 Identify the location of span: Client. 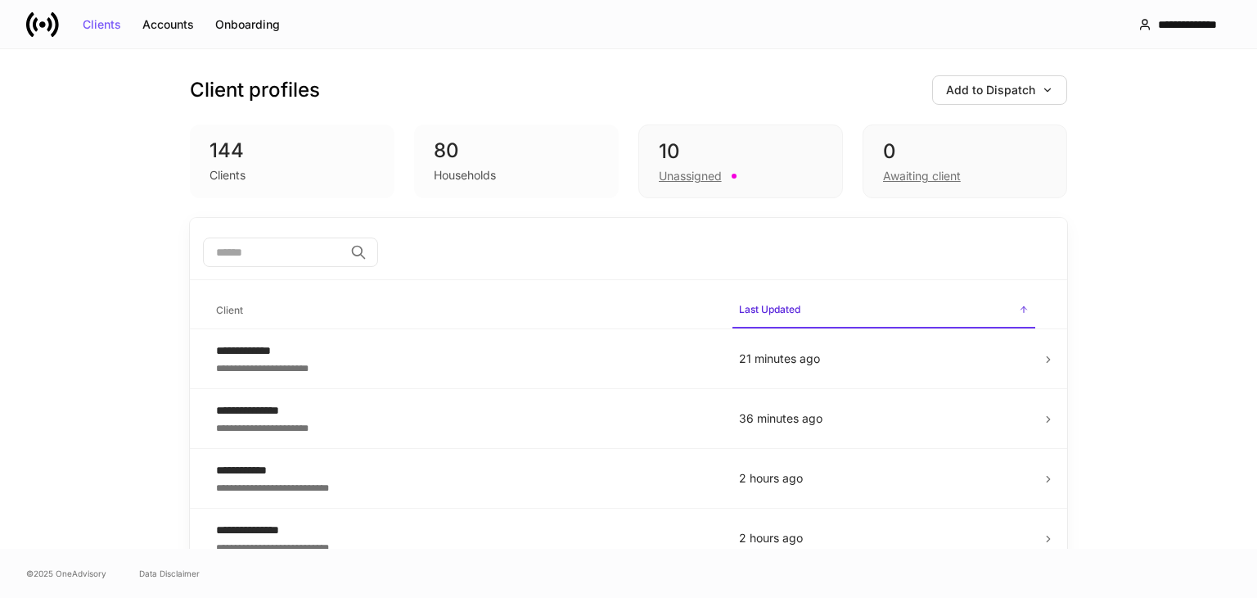
(464, 310).